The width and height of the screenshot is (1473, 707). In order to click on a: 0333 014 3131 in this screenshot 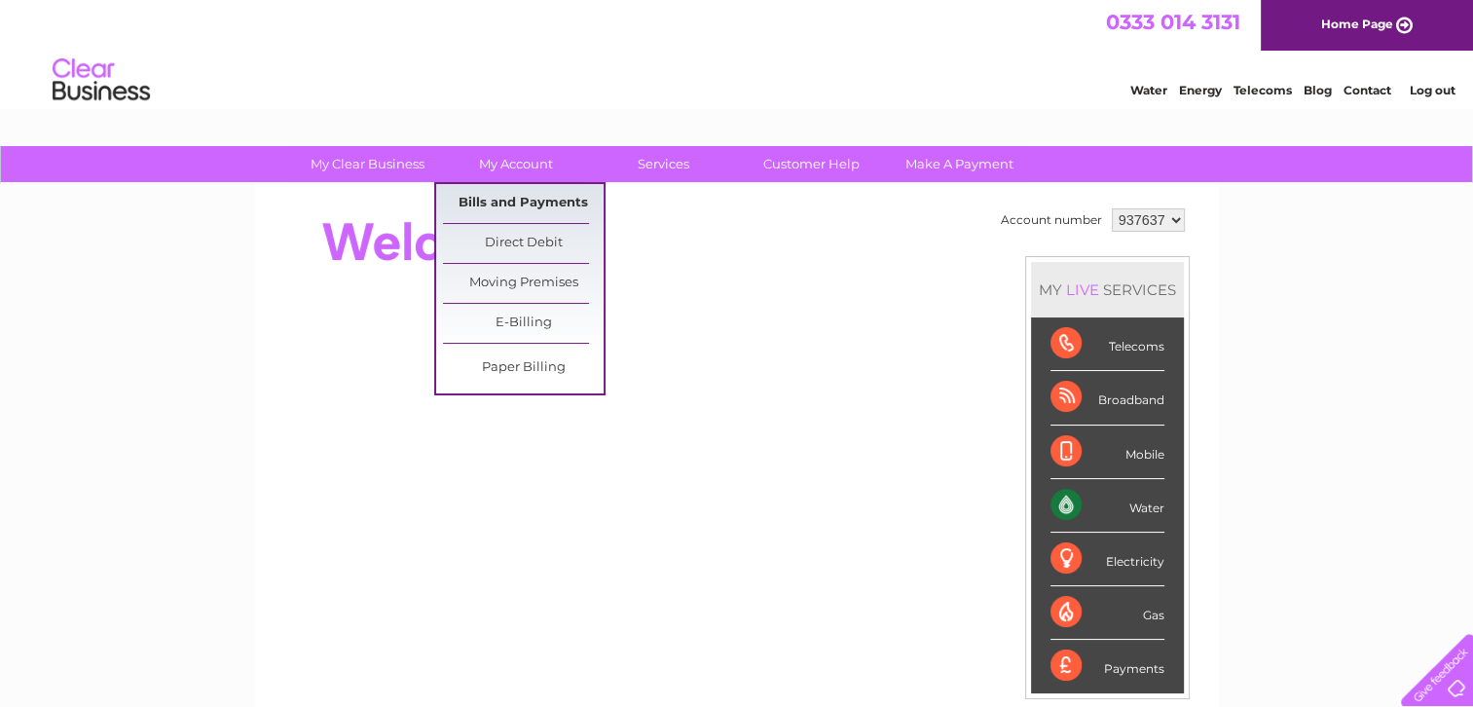, I will do `click(1173, 21)`.